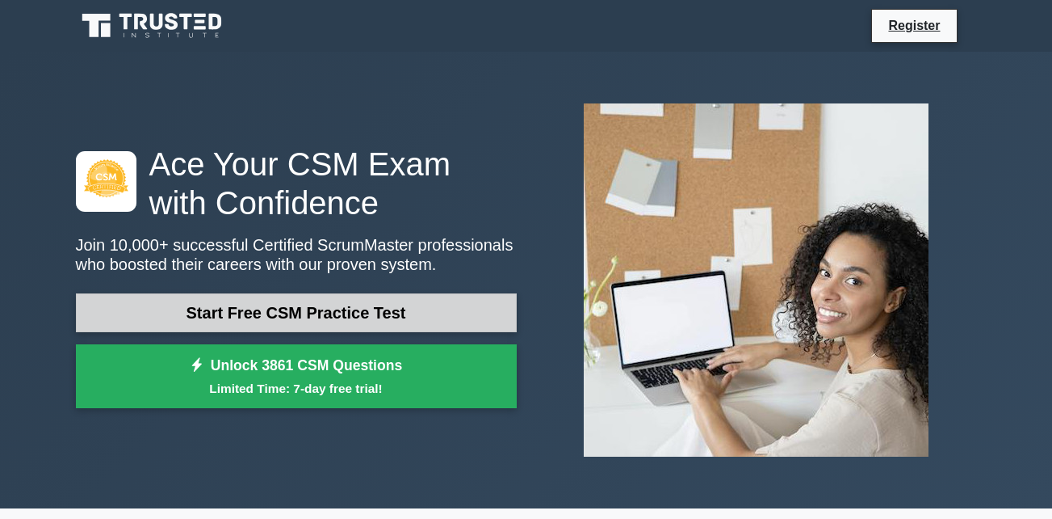  What do you see at coordinates (296, 254) in the screenshot?
I see `p: Join 10,000+ successful Certified ScrumMaster professionals who boosted their careers with our pr...` at bounding box center [296, 254].